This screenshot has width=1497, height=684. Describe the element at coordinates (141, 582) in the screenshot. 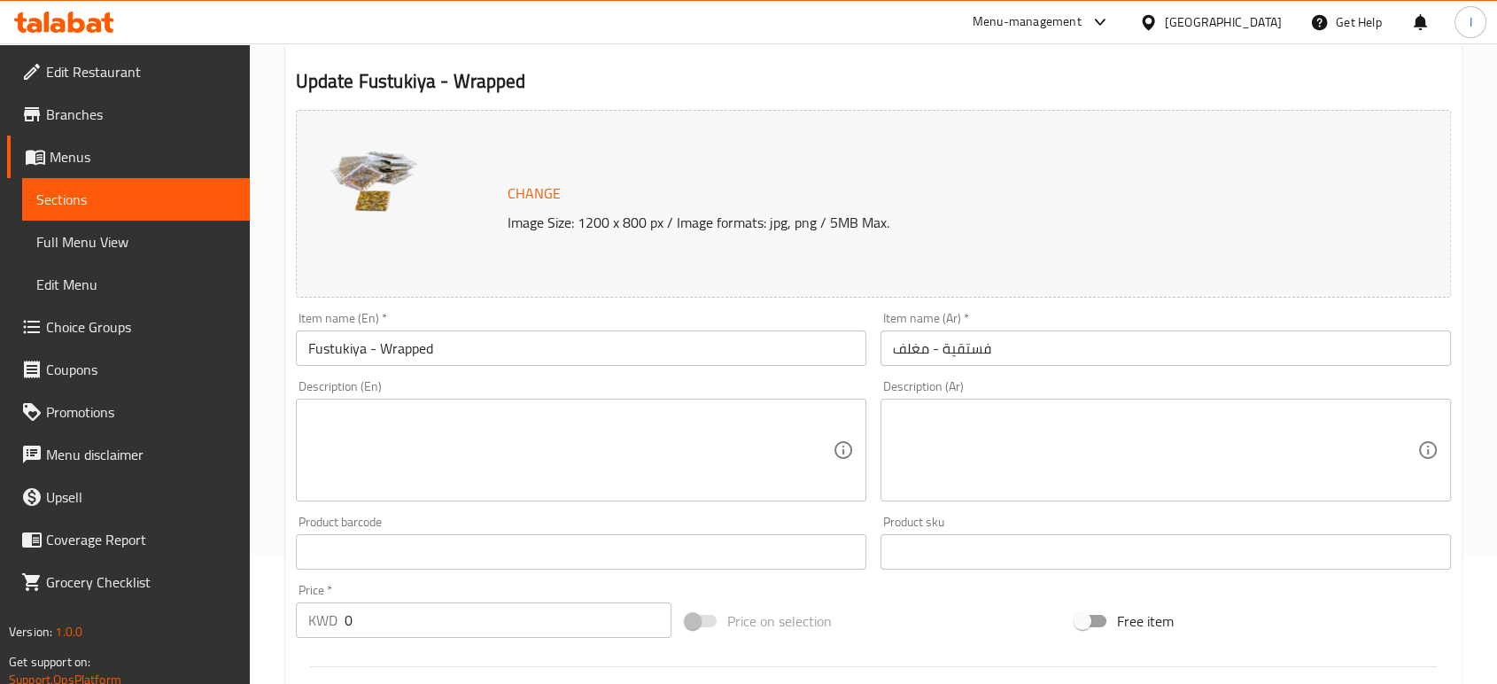

I see `span: Grocery Checklist` at that location.